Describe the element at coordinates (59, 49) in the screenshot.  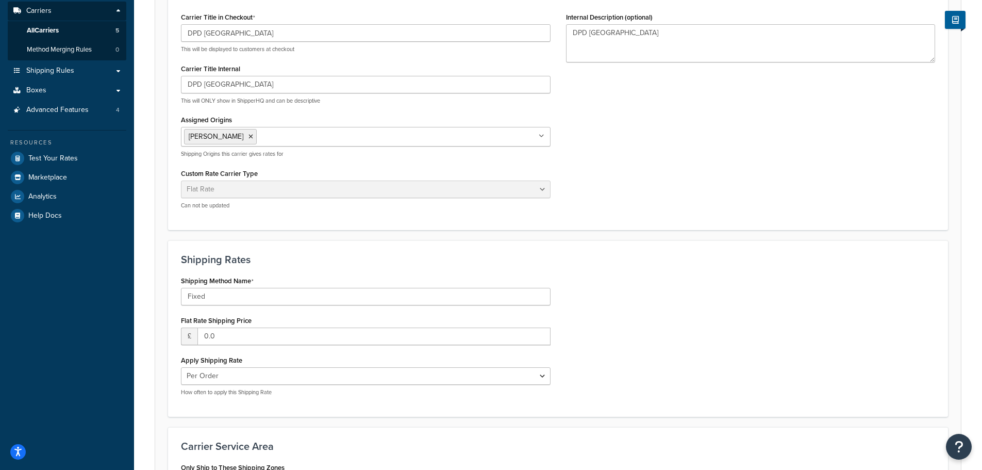
I see `span: Method Merging Rules` at that location.